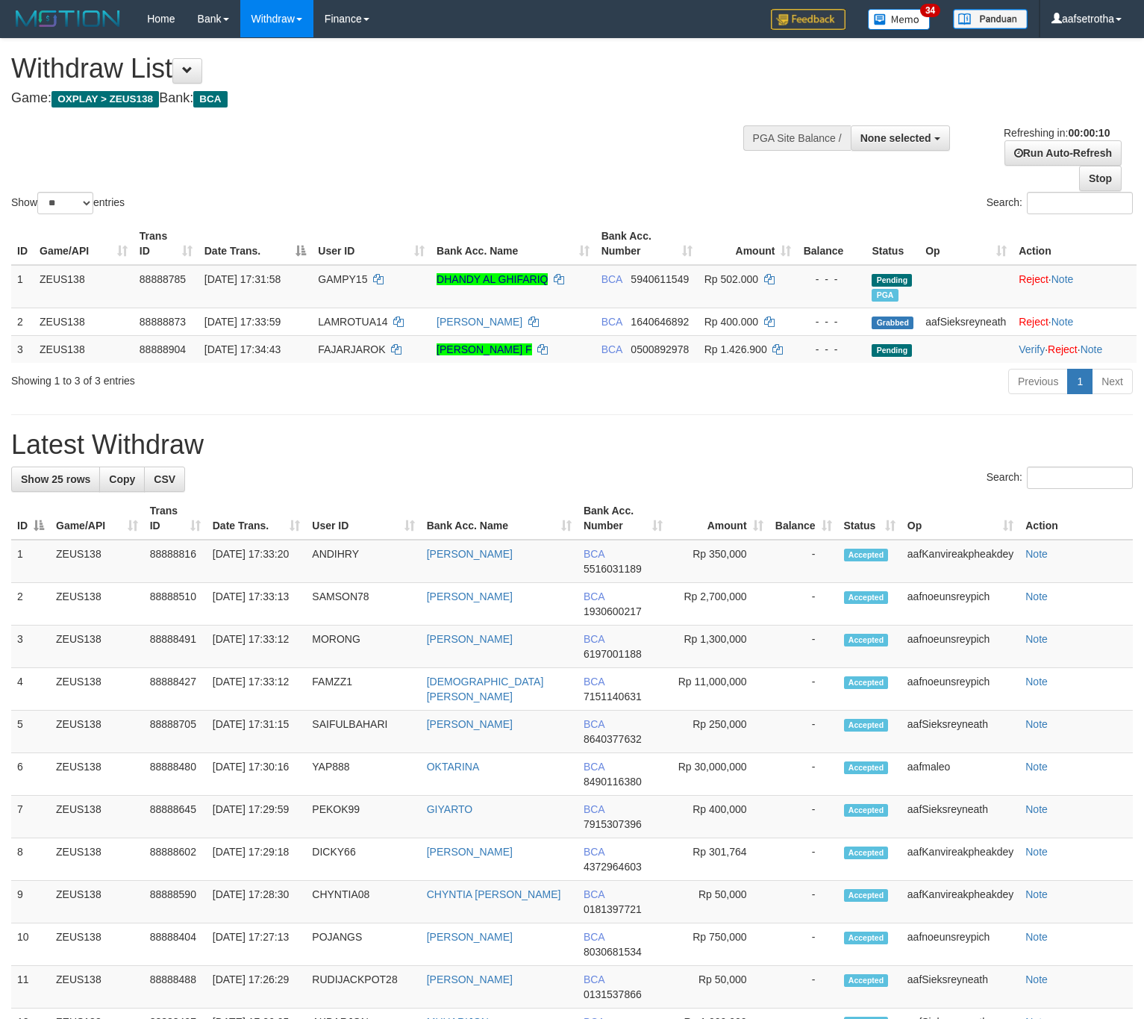  Describe the element at coordinates (1057, 133) in the screenshot. I see `span: Refreshing in:` at that location.